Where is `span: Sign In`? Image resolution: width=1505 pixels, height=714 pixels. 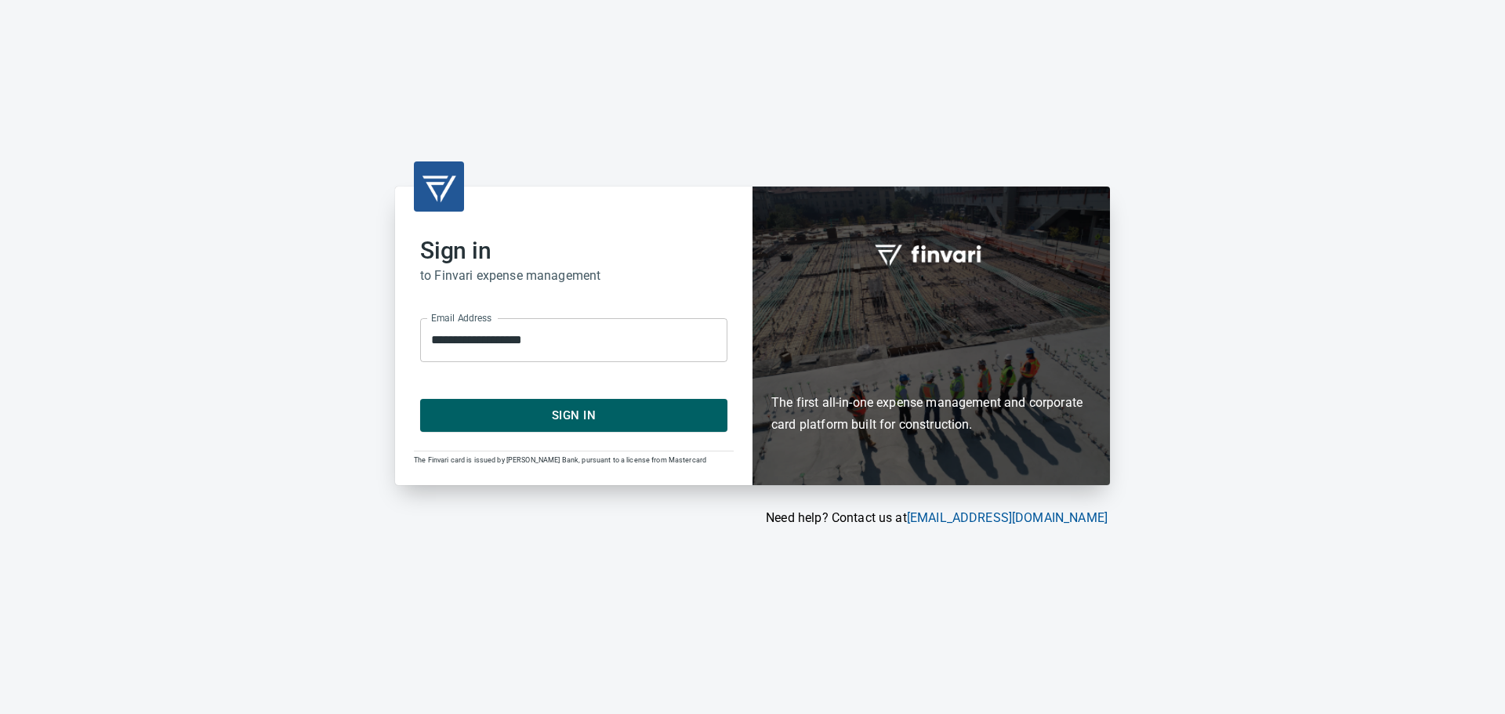 span: Sign In is located at coordinates (574, 415).